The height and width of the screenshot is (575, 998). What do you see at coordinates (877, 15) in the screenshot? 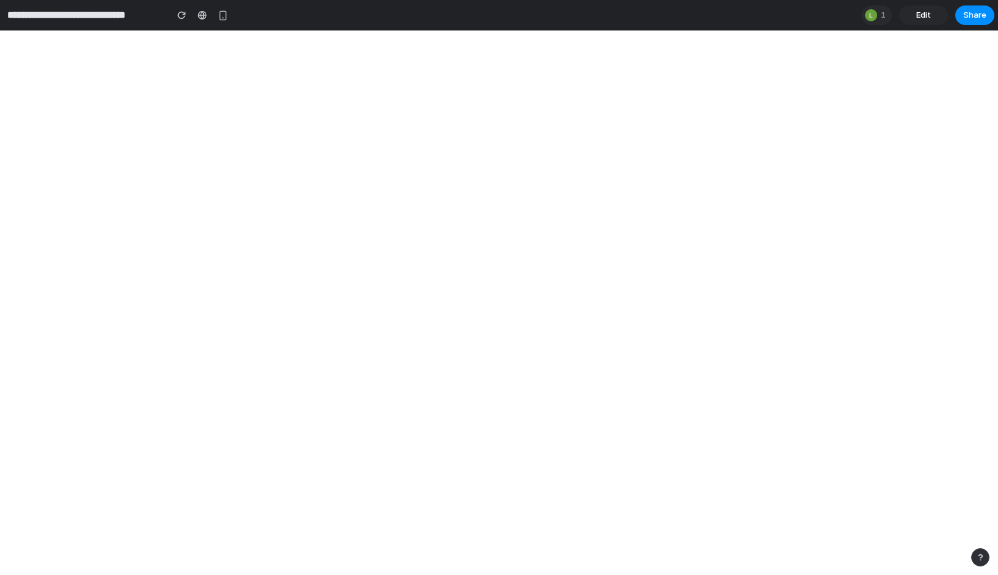
I see `div: 1` at bounding box center [877, 15].